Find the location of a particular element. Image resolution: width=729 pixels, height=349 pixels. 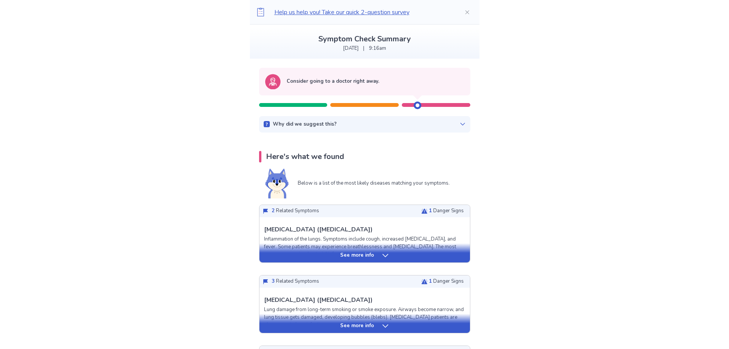

p: Consider going to a doctor right away. is located at coordinates (333, 82).